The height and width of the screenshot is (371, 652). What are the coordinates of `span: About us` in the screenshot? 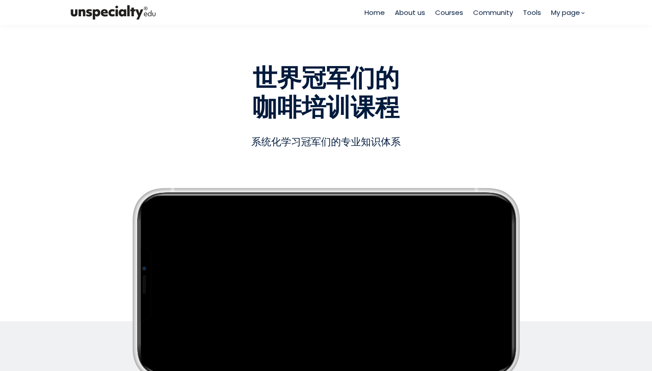 It's located at (410, 12).